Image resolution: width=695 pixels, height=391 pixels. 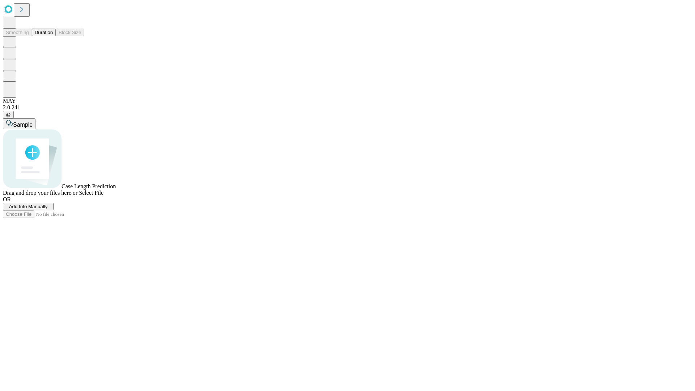 I want to click on span: Add Info Manually, so click(x=28, y=206).